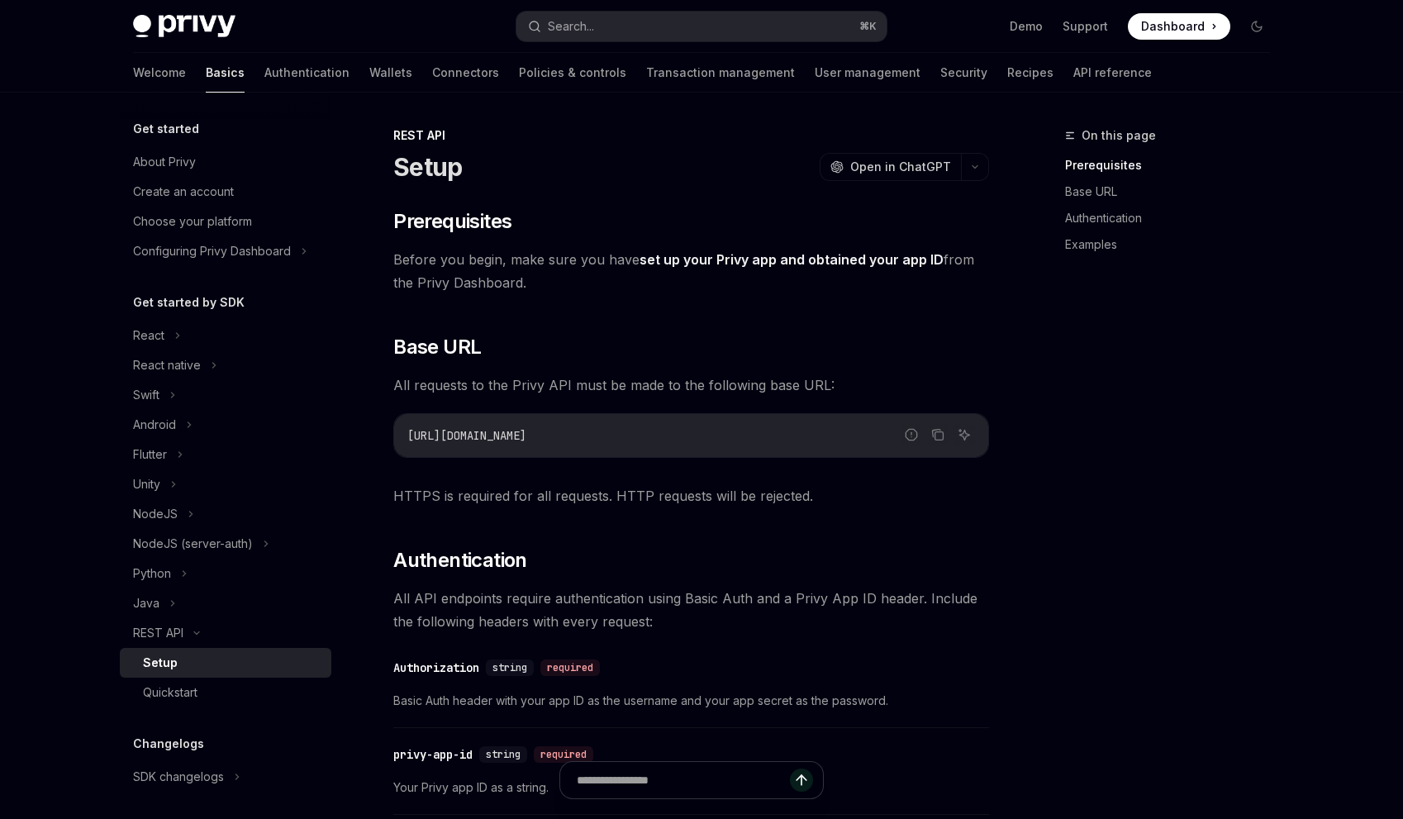 The height and width of the screenshot is (819, 1403). I want to click on div: Configuring Privy Dashboard, so click(212, 251).